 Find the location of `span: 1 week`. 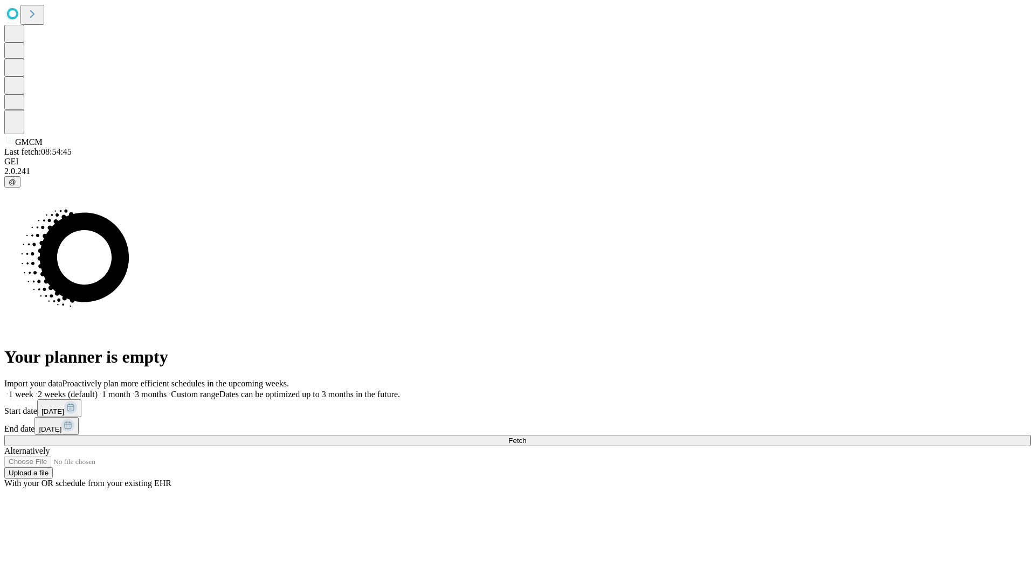

span: 1 week is located at coordinates (21, 394).